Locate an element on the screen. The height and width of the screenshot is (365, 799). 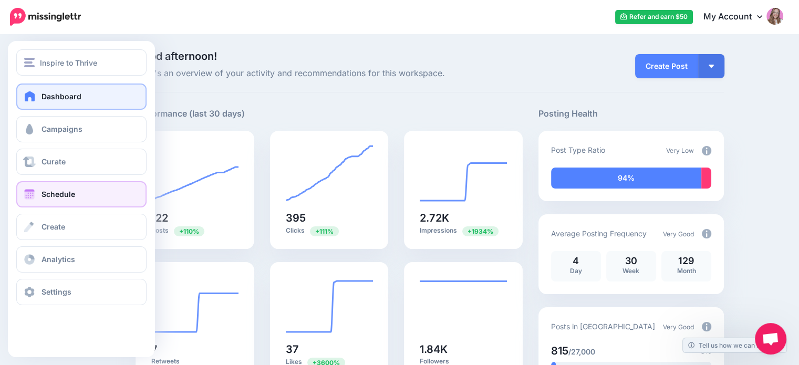
span: Month is located at coordinates (686, 271).